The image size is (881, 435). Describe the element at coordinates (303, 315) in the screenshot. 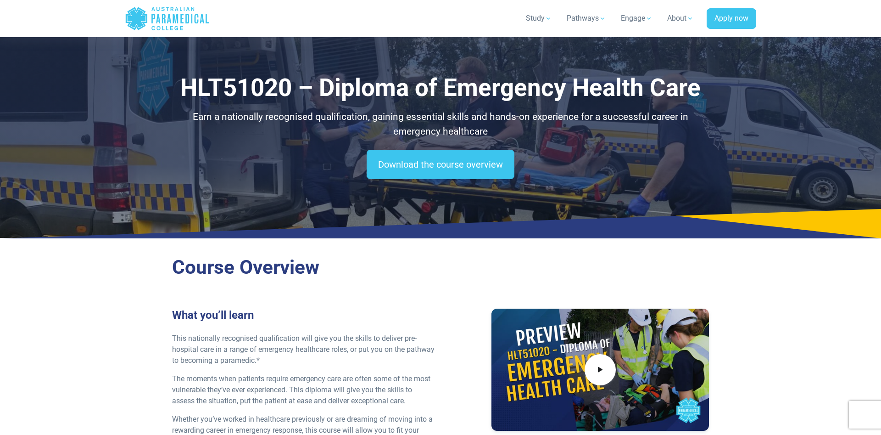

I see `h3: What you’ll learn` at that location.